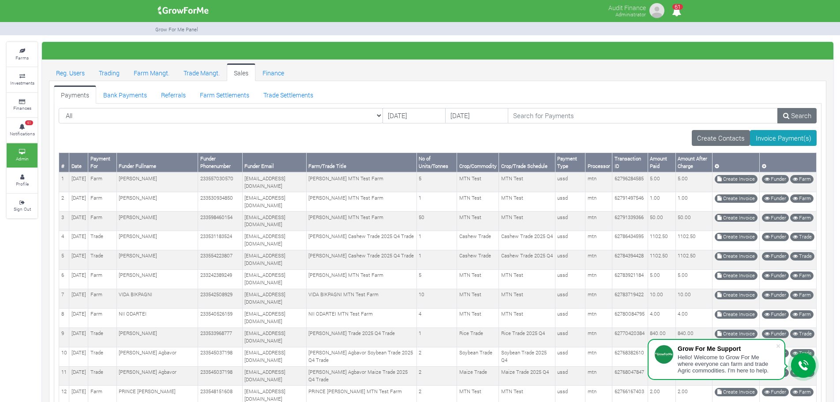 The image size is (840, 402). I want to click on small: Grow For Me Panel, so click(176, 29).